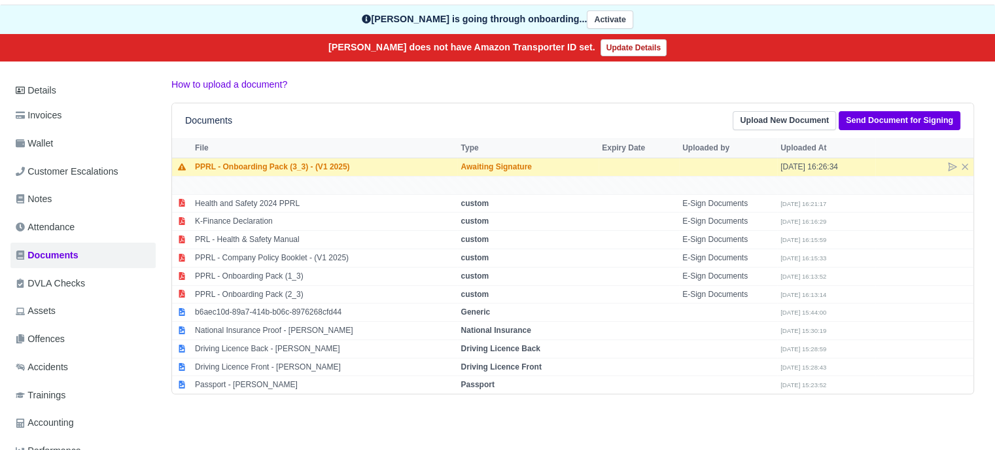 This screenshot has height=450, width=995. What do you see at coordinates (209, 120) in the screenshot?
I see `h6: Documents` at bounding box center [209, 120].